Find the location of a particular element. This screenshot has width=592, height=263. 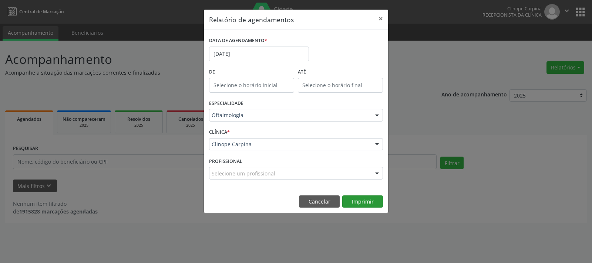

label: PROFISSIONAL is located at coordinates (226, 161).